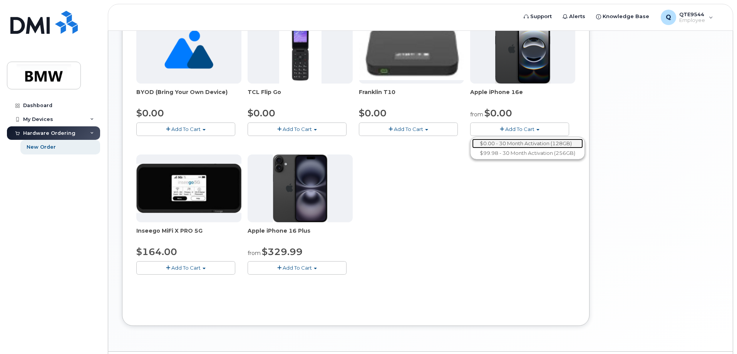 Image resolution: width=737 pixels, height=354 pixels. Describe the element at coordinates (189, 188) in the screenshot. I see `img: cut_small_inseego_5G.jpg` at that location.